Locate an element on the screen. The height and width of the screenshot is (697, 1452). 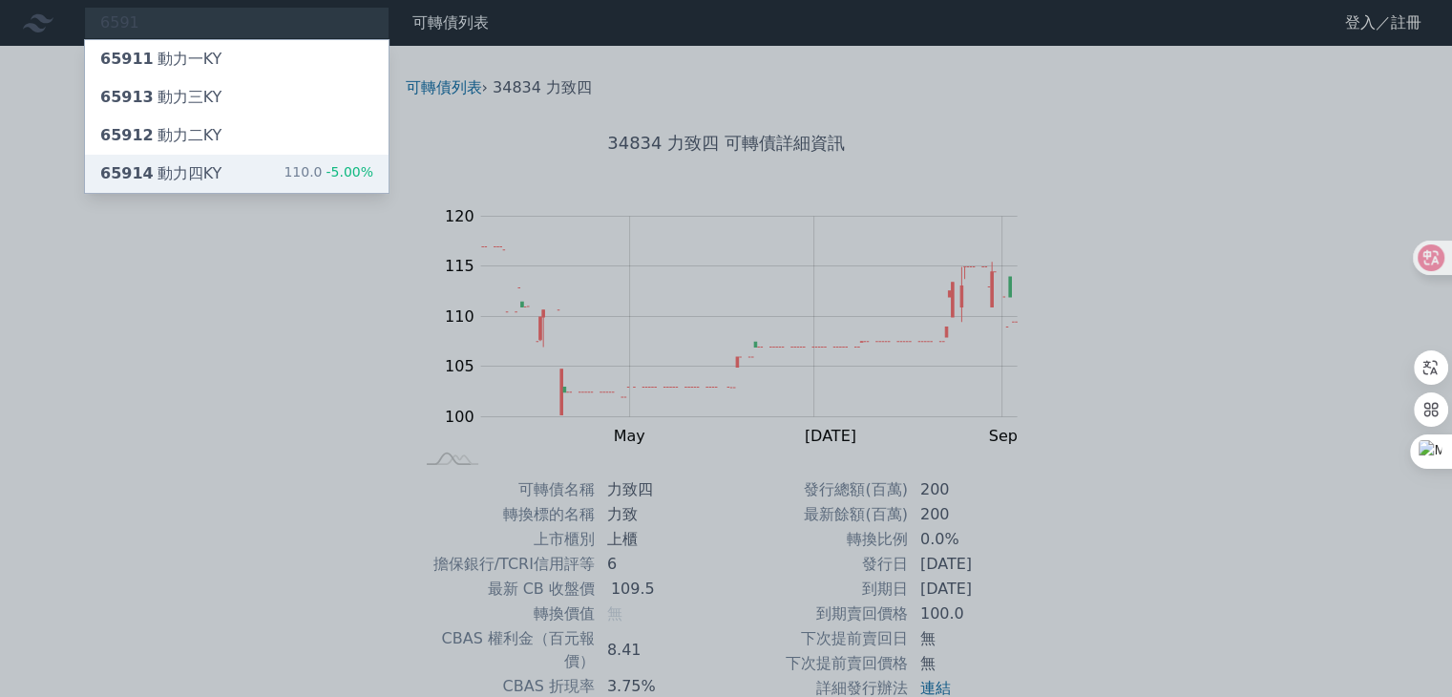
span: 65914 is located at coordinates (127, 173).